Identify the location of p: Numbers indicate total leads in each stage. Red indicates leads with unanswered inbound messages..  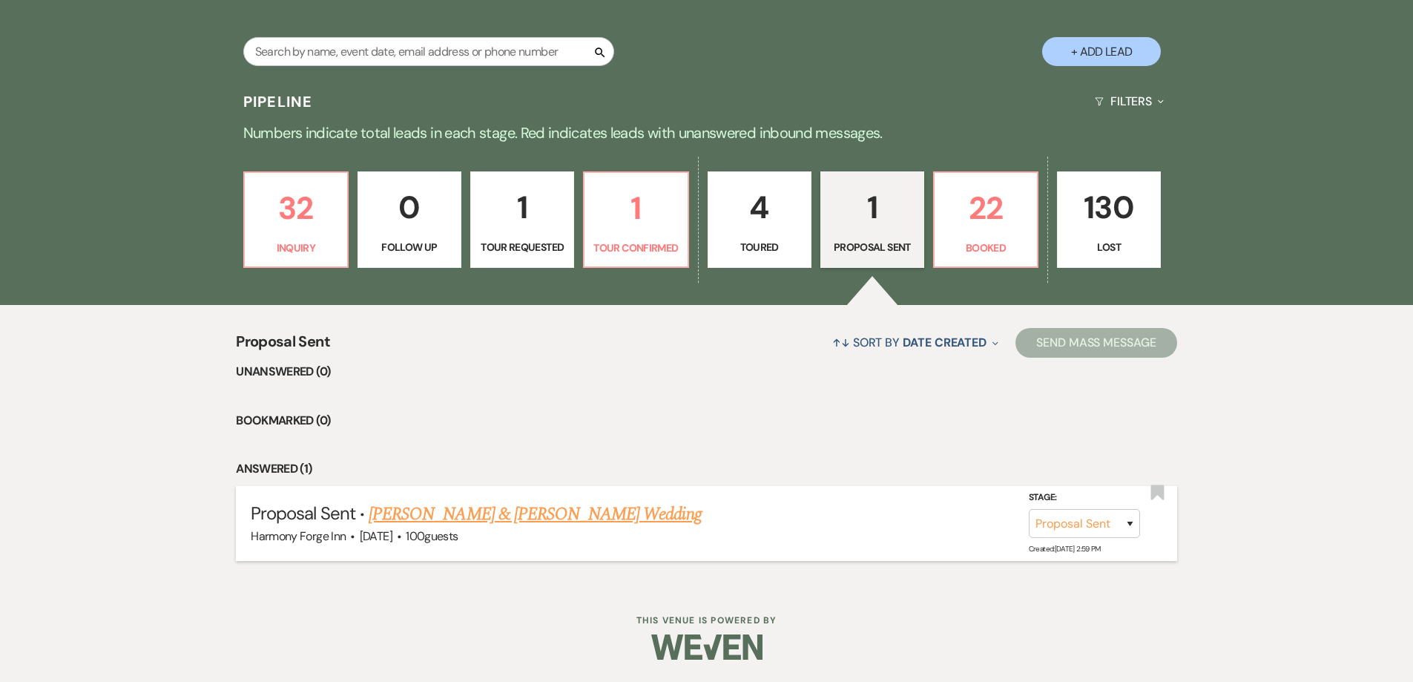
(707, 133).